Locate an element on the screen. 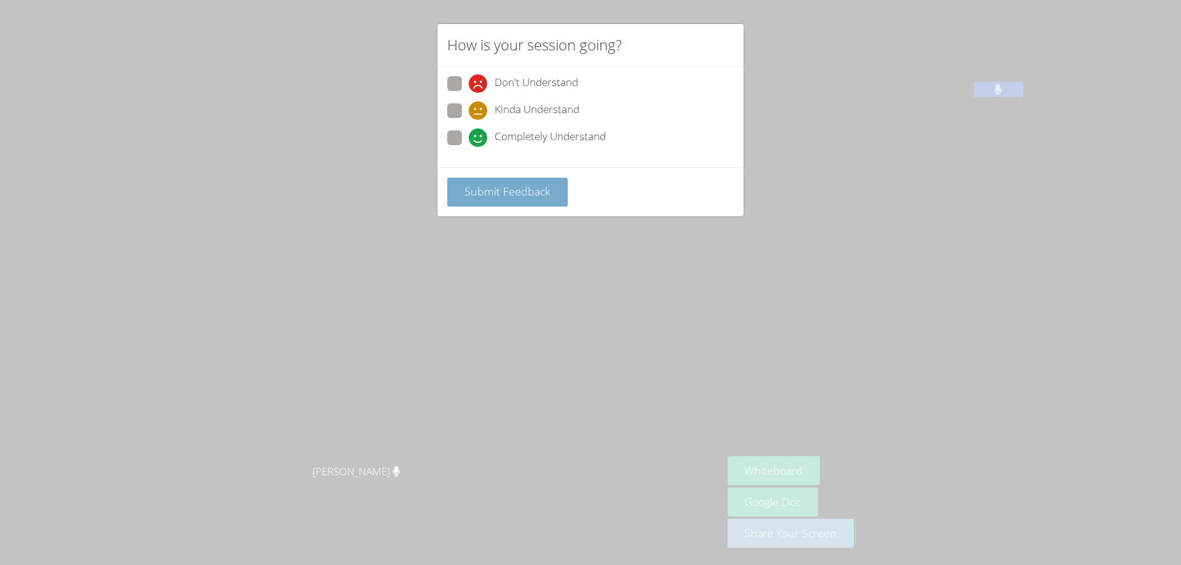  h2: How is your session going? is located at coordinates (535, 45).